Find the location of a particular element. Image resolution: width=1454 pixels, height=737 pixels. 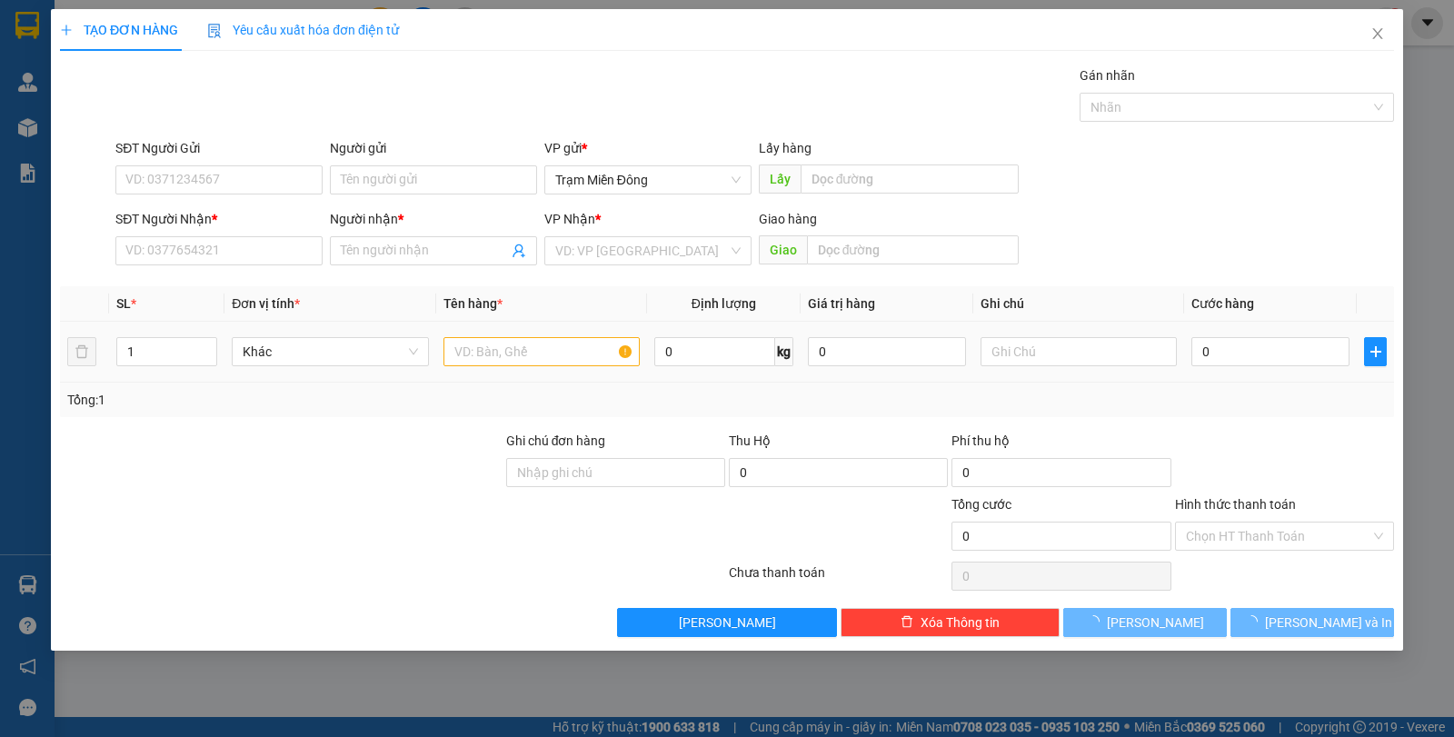

span: Lấy hàng is located at coordinates (785, 148).